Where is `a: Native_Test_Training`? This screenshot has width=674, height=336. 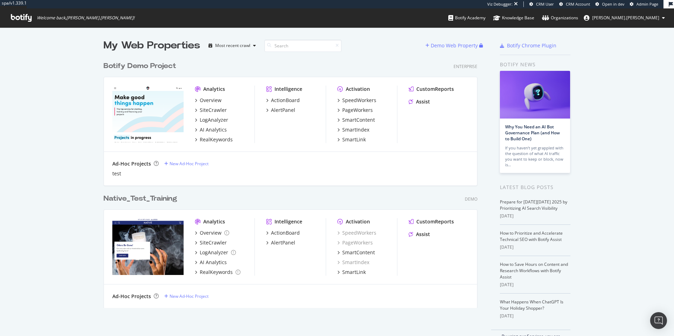
a: Native_Test_Training is located at coordinates (142, 199).